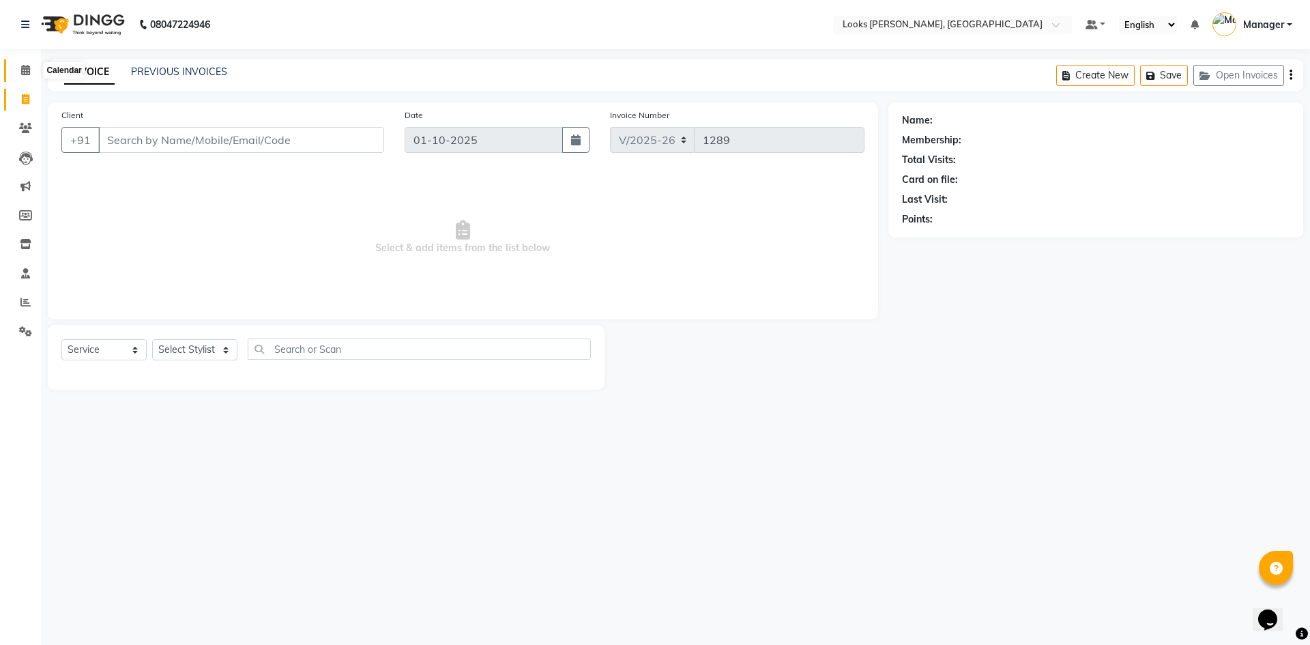  What do you see at coordinates (639, 115) in the screenshot?
I see `label: Invoice Number` at bounding box center [639, 115].